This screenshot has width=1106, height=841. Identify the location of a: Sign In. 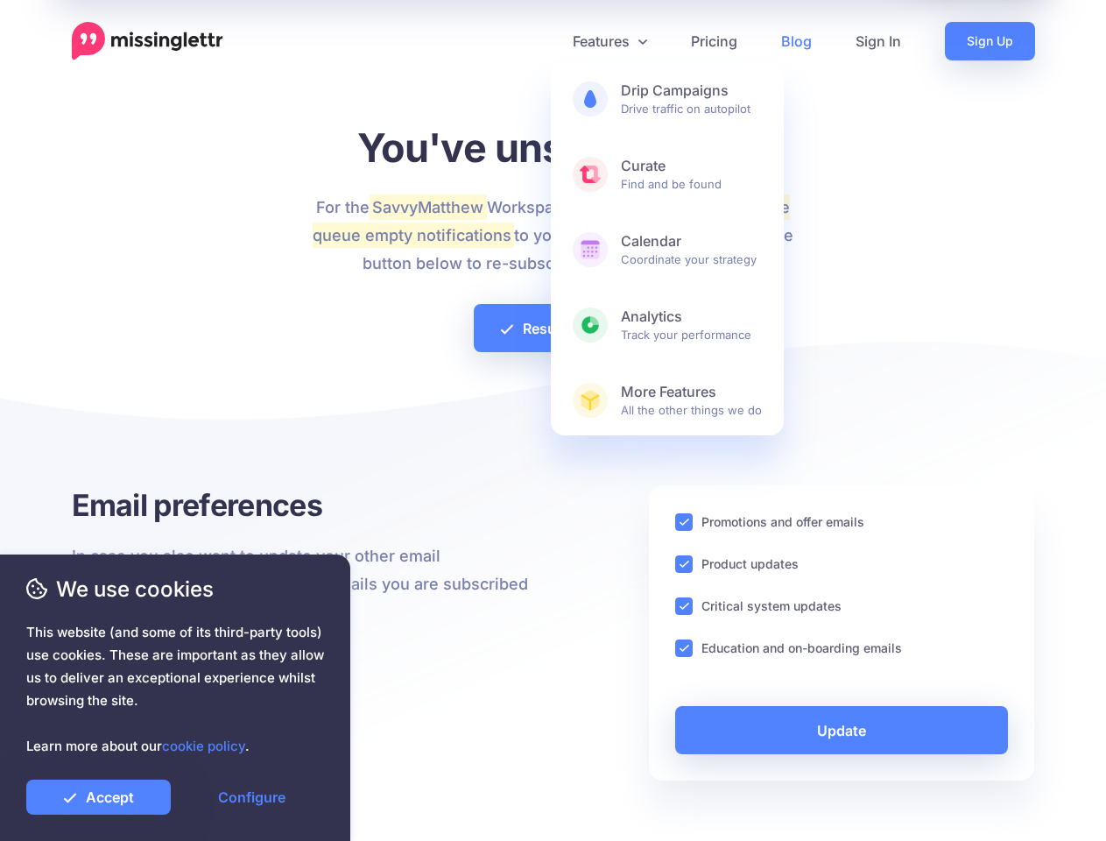
(878, 41).